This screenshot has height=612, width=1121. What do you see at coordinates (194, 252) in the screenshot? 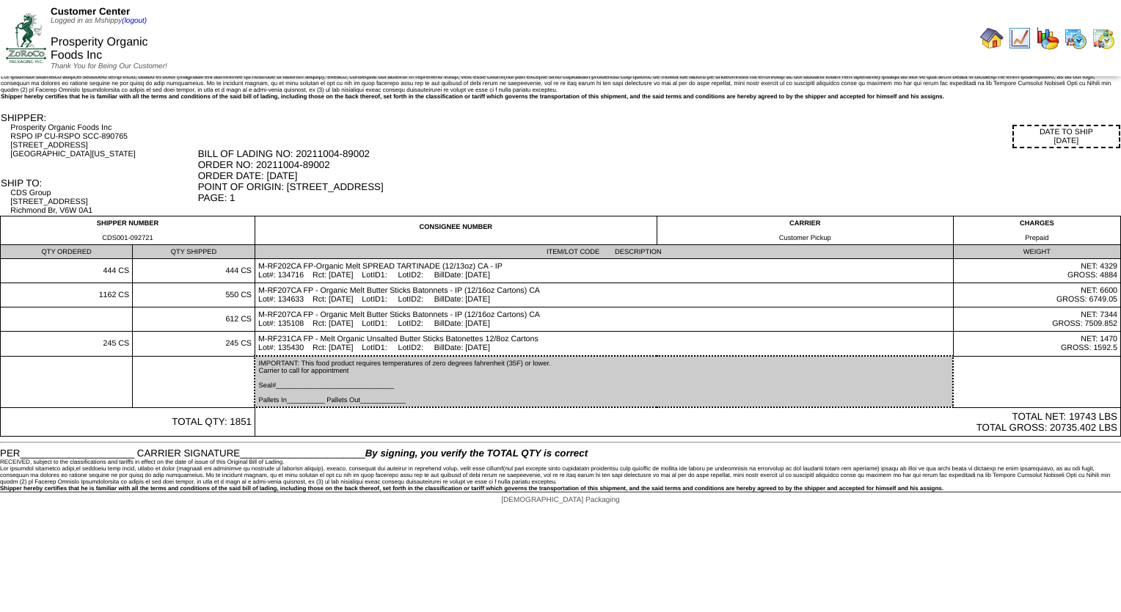
I see `td: QTY SHIPPED` at bounding box center [194, 252].